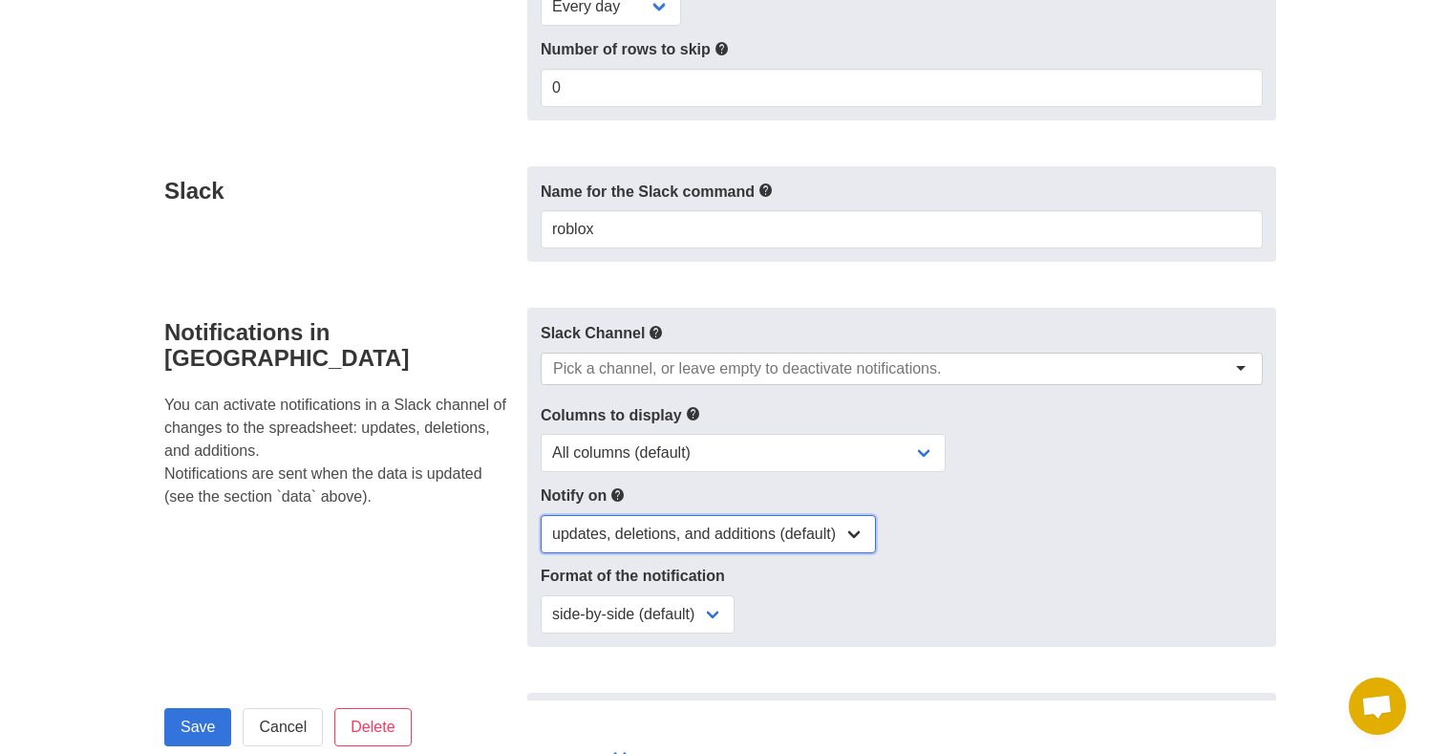 The height and width of the screenshot is (754, 1429). Describe the element at coordinates (340, 451) in the screenshot. I see `p: You can activate notifications in a Slack channel of changes to the spreadsheet: updates, deletio...` at that location.